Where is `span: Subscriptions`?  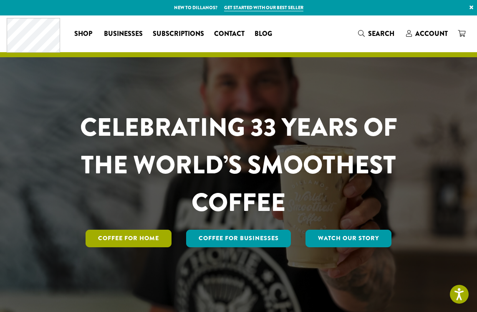
span: Subscriptions is located at coordinates (178, 34).